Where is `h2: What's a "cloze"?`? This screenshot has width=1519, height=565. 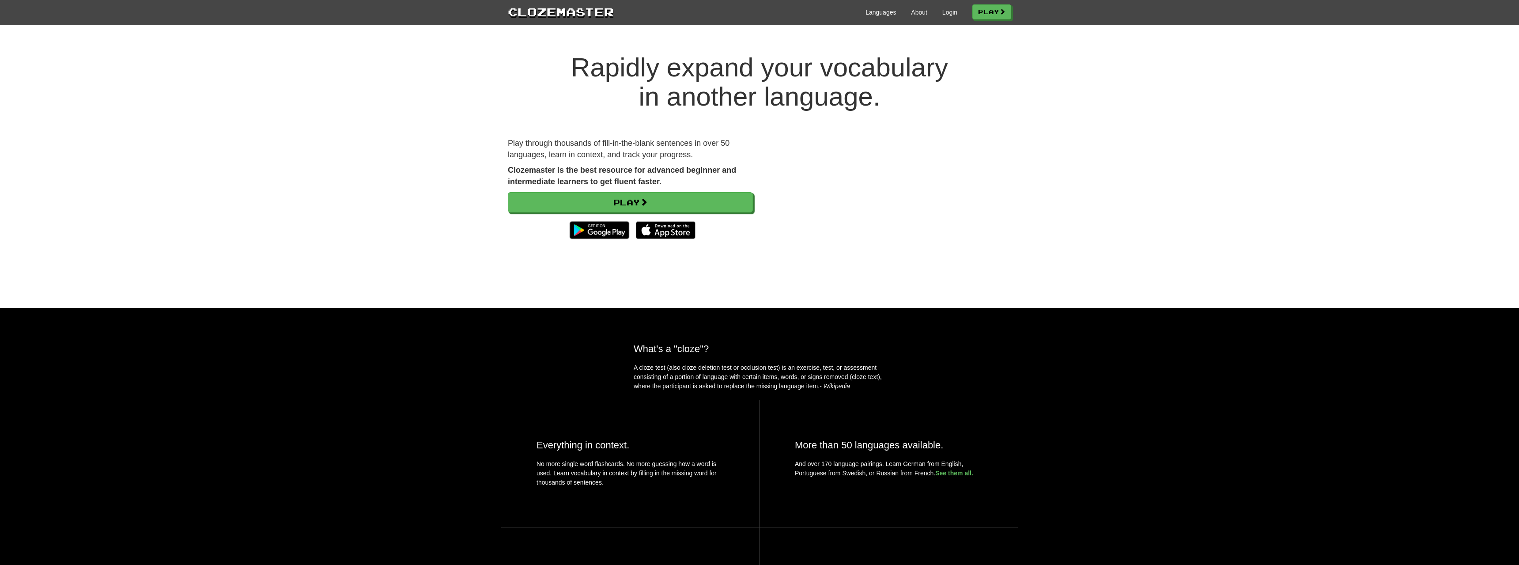 h2: What's a "cloze"? is located at coordinates (759, 348).